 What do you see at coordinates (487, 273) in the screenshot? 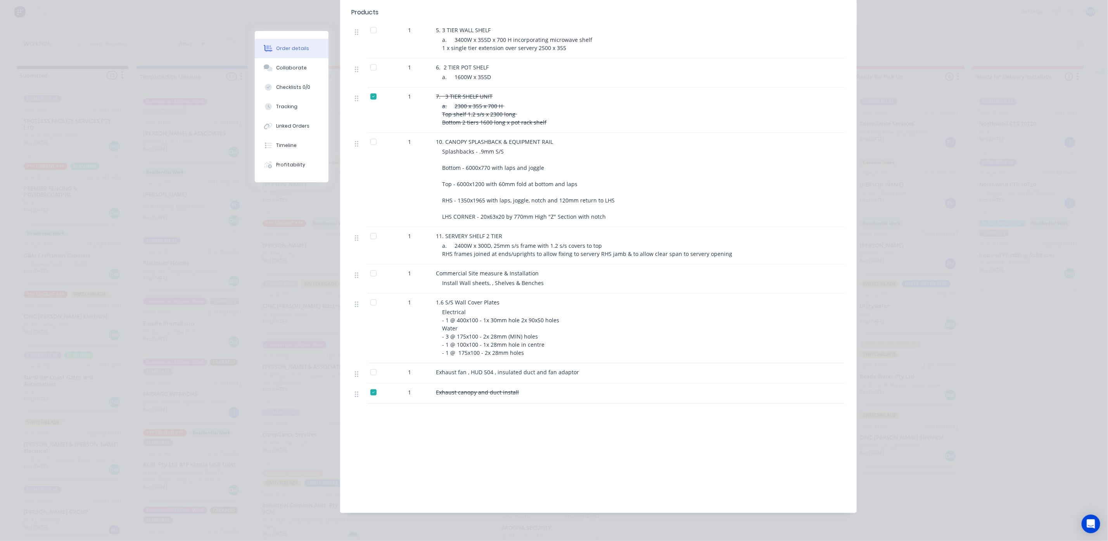
I see `span: Commercial Site measure & Installation` at bounding box center [487, 273].